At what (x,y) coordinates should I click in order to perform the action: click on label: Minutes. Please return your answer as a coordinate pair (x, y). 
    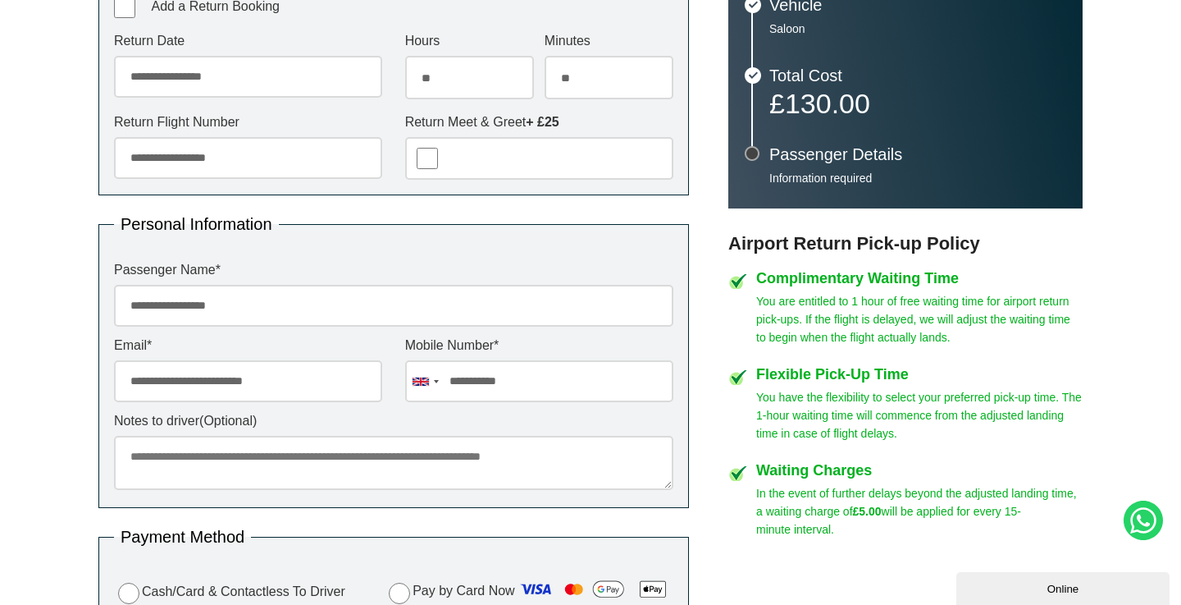
    Looking at the image, I should click on (609, 41).